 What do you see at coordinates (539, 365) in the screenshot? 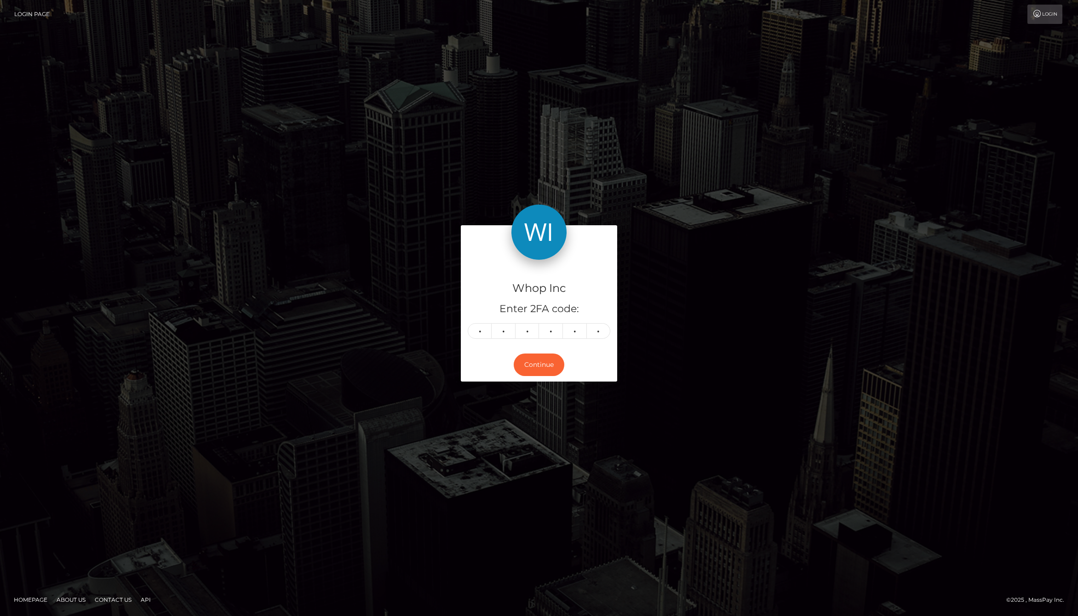
I see `button: Continue` at bounding box center [539, 365].